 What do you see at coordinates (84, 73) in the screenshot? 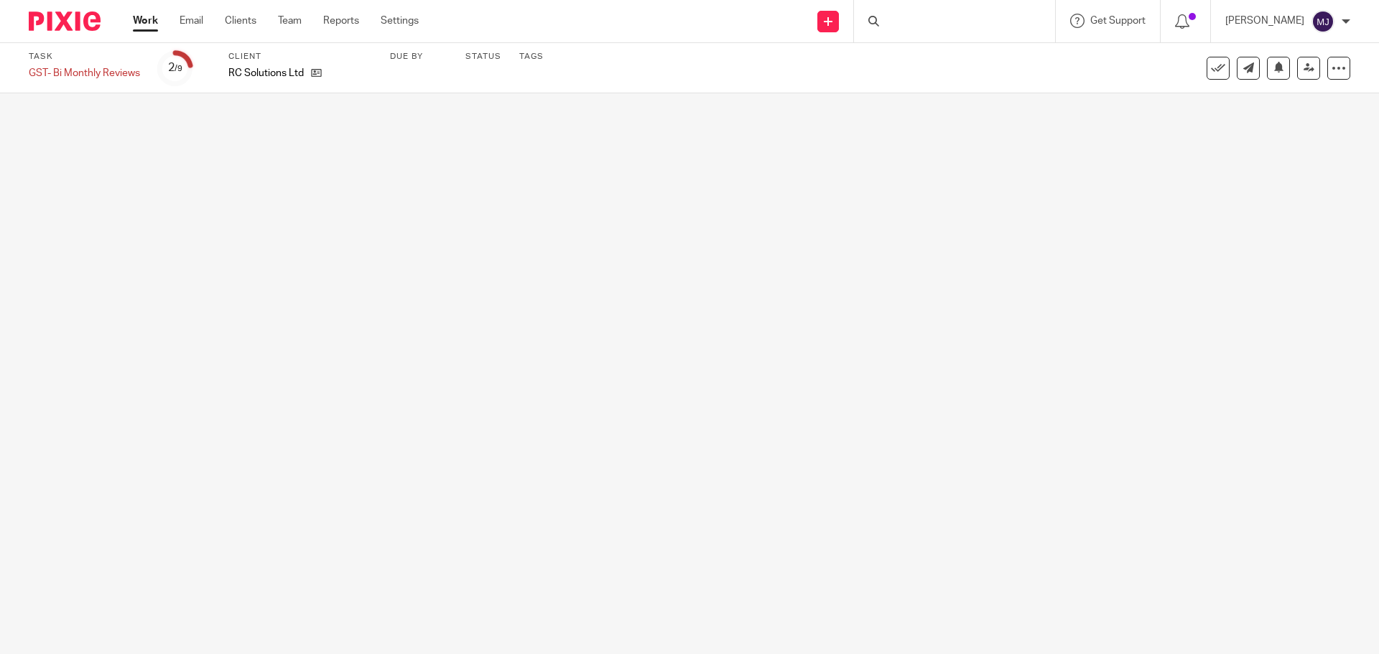
I see `div: GST- Bi Monthly Reviews` at bounding box center [84, 73].